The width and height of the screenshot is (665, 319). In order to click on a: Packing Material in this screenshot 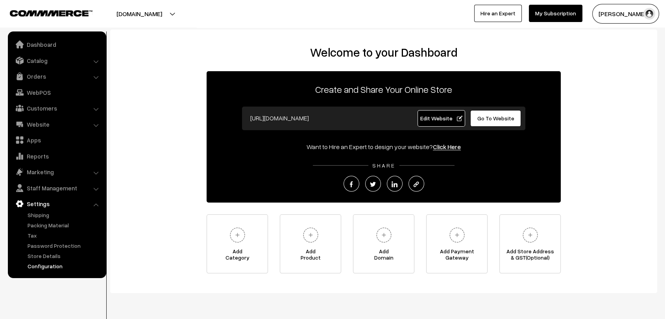, I will do `click(65, 225)`.